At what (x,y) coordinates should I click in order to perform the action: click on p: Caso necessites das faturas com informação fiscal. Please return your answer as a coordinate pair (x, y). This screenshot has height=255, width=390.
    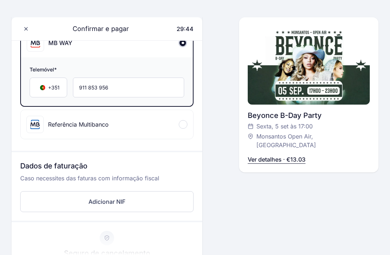
    Looking at the image, I should click on (107, 181).